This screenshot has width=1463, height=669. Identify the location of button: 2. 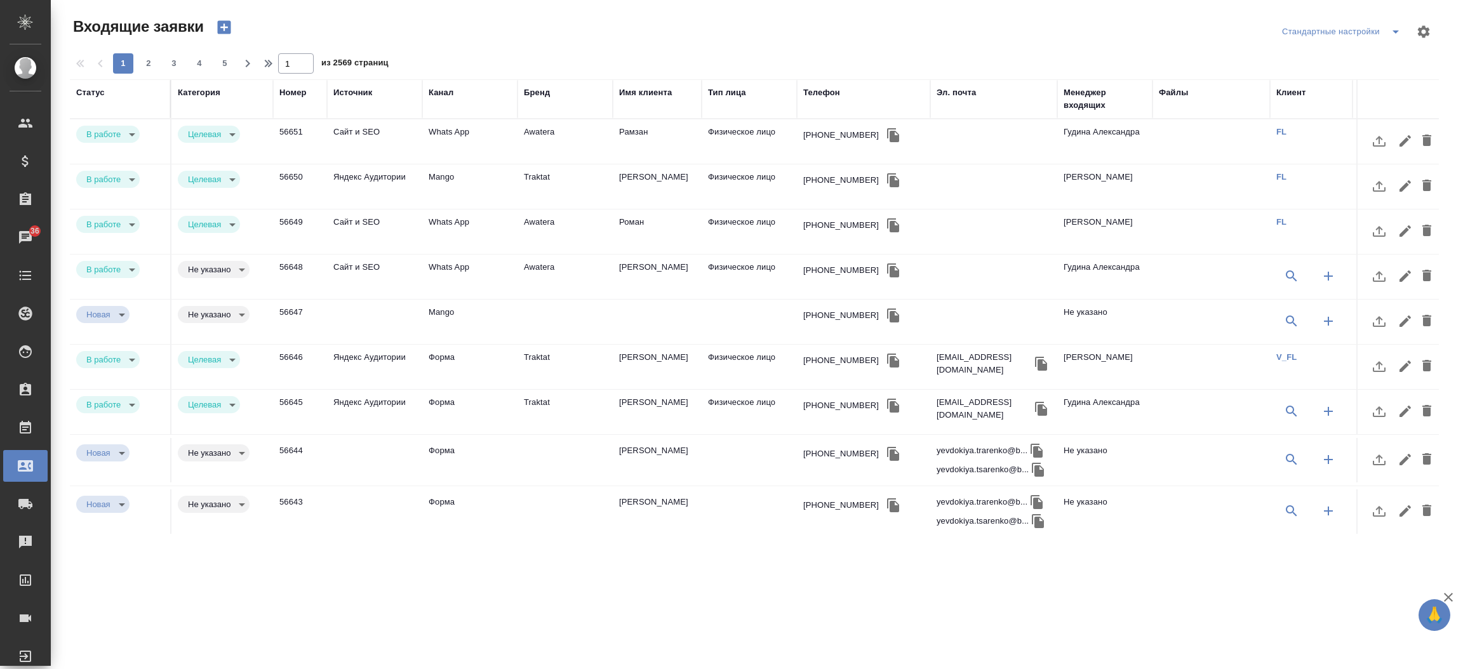
(149, 63).